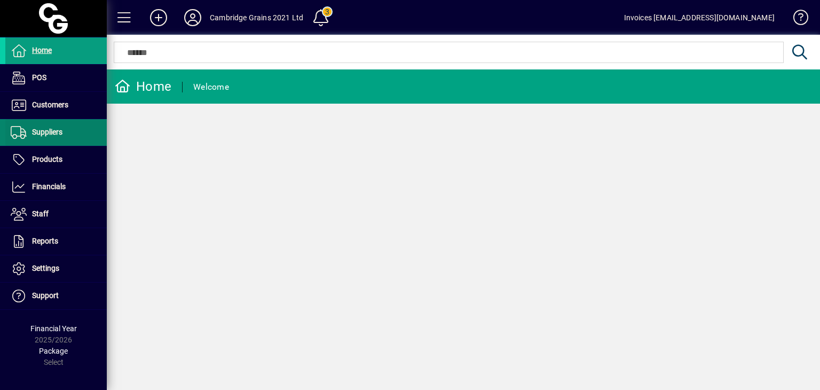  Describe the element at coordinates (56, 214) in the screenshot. I see `a: Staff` at that location.